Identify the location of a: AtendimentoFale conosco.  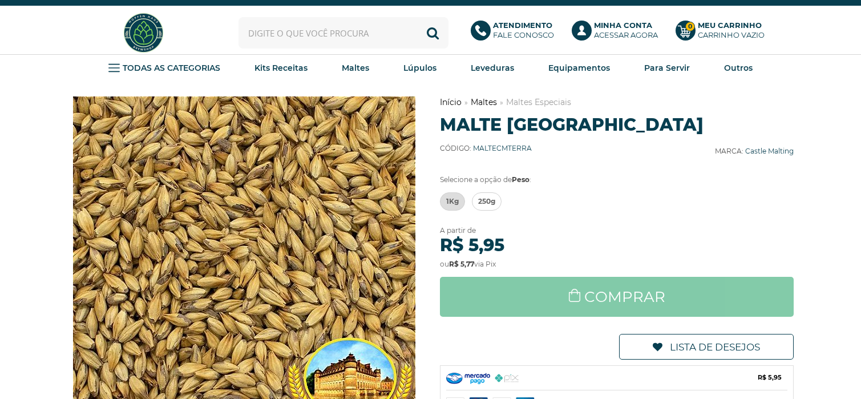
(515, 33).